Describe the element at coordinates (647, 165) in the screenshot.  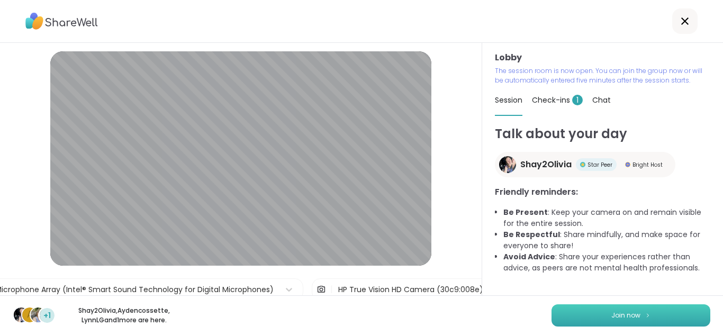
I see `span: Bright Host` at that location.